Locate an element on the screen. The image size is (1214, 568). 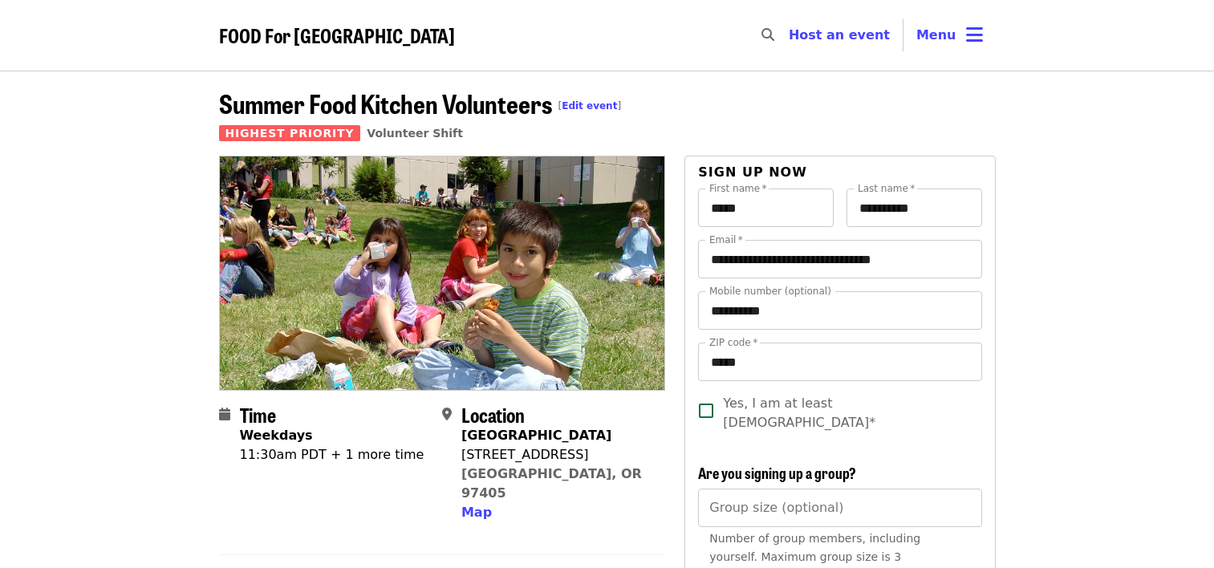
label: Mobile number (optional) is located at coordinates (771, 291).